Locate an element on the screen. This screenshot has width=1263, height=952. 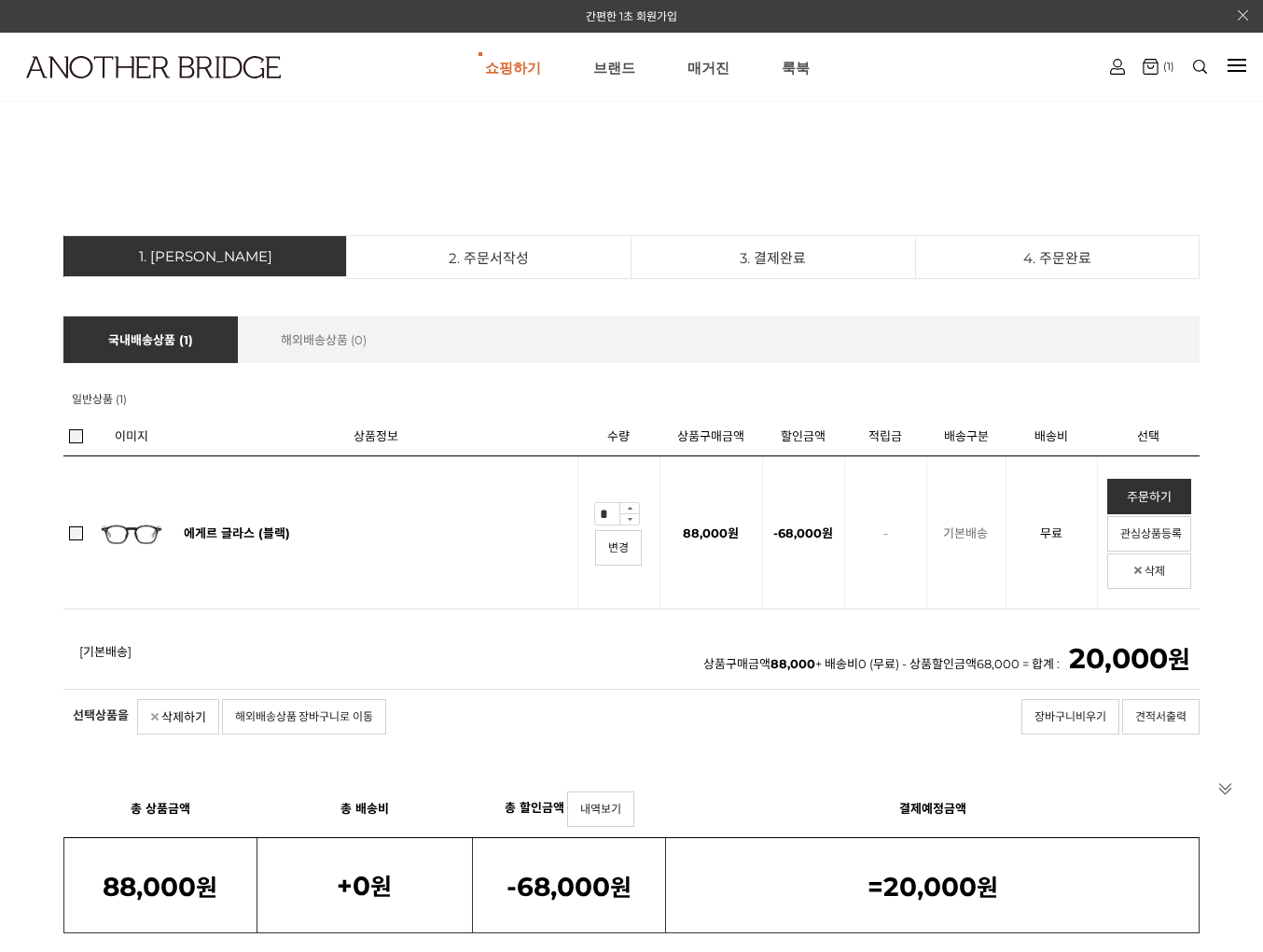
li: 4. 주문완료 is located at coordinates (1058, 257).